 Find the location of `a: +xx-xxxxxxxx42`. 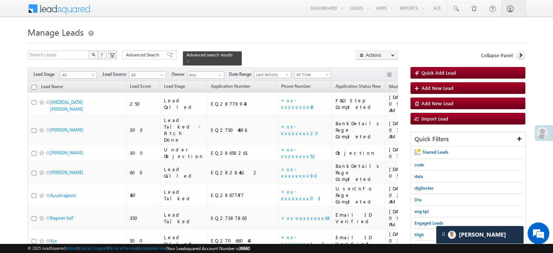

a: +xx-xxxxxxxx42 is located at coordinates (299, 103).